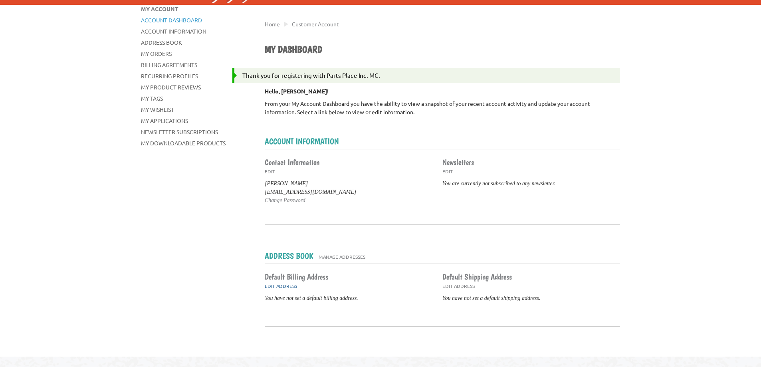 This screenshot has height=367, width=761. What do you see at coordinates (171, 87) in the screenshot?
I see `a: My Product Reviews` at bounding box center [171, 87].